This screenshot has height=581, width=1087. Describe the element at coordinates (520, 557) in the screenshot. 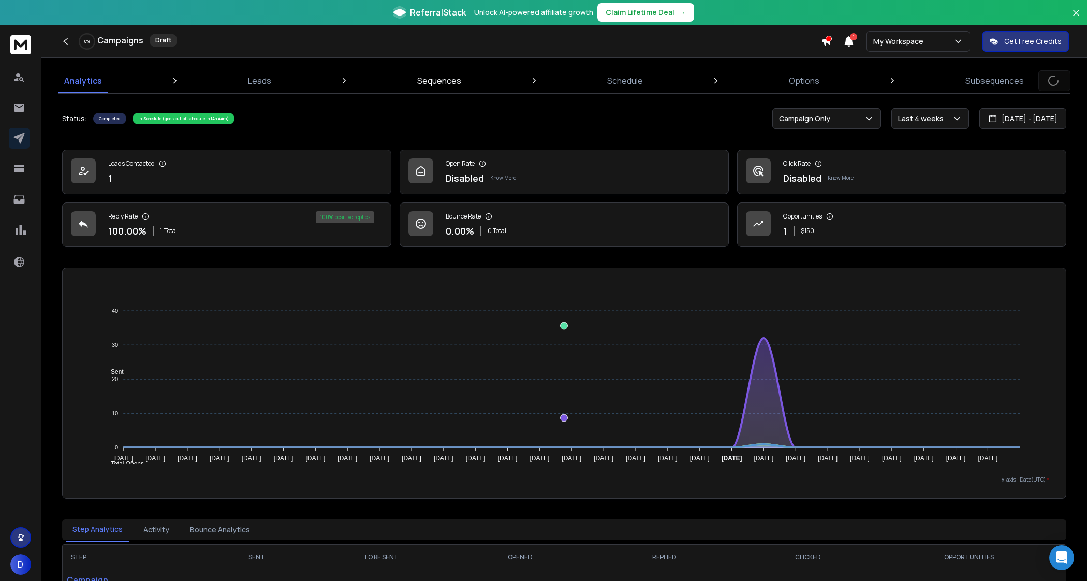

I see `th: OPENED` at that location.